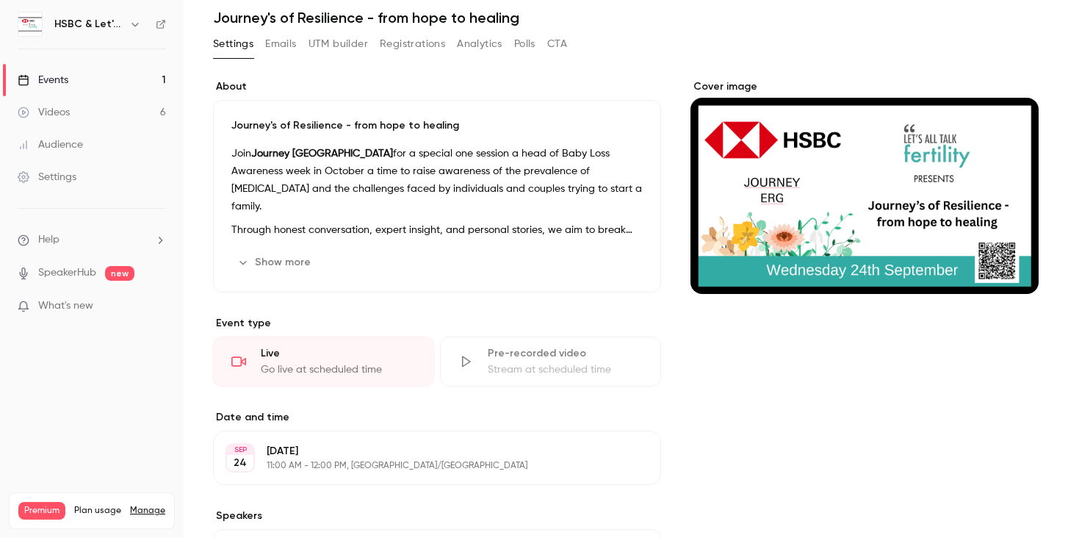 The width and height of the screenshot is (1068, 538). I want to click on div: SEP, so click(240, 450).